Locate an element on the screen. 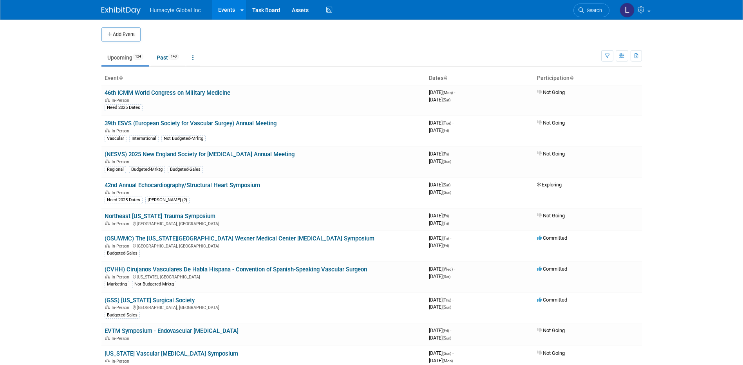 The image size is (743, 365). th: Dates is located at coordinates (480, 78).